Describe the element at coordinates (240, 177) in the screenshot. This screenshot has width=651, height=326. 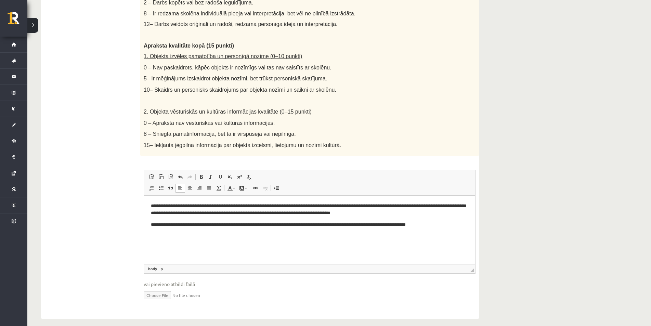
I see `a: Надстрочный индекс` at that location.